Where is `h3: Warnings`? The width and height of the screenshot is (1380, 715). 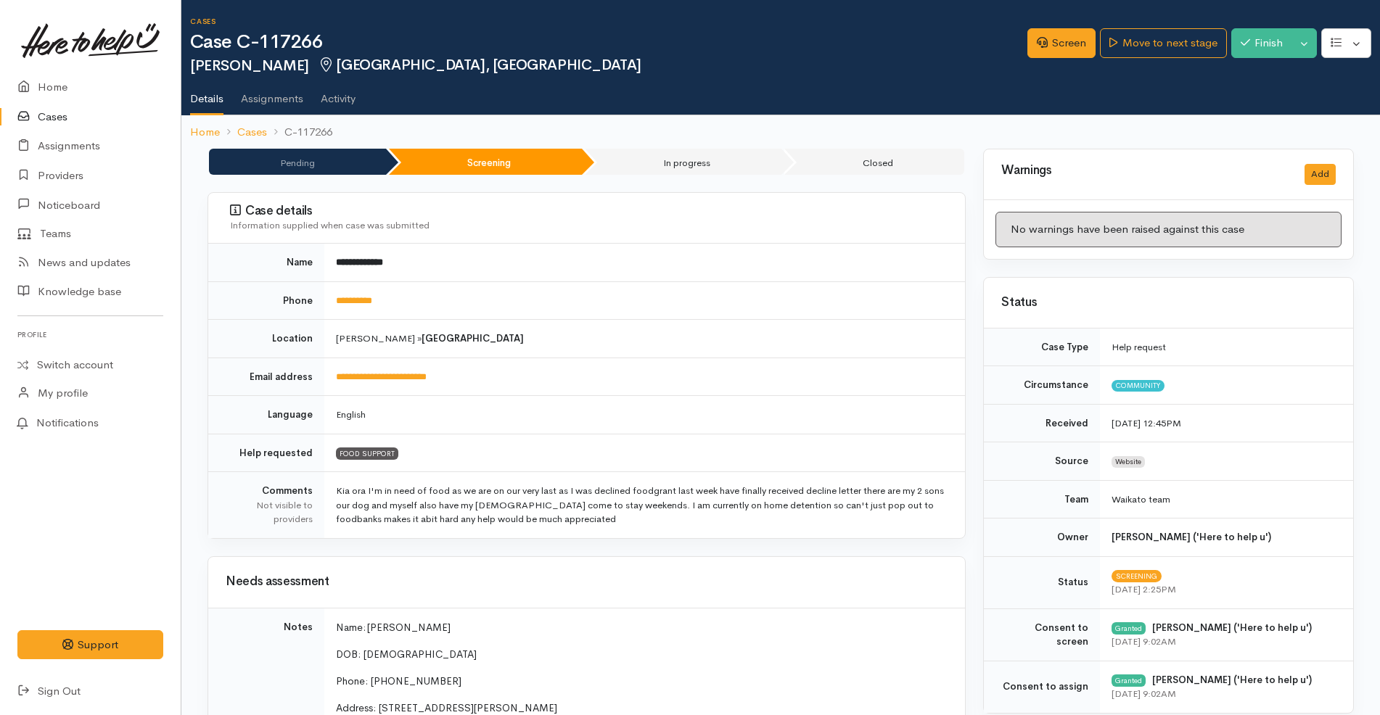 h3: Warnings is located at coordinates (1144, 170).